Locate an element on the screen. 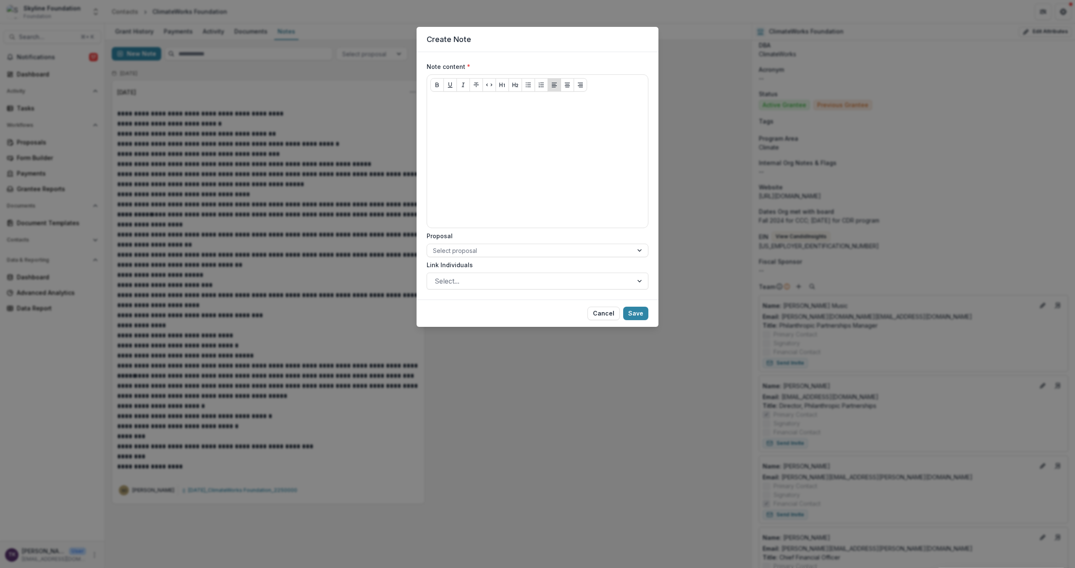 Image resolution: width=1075 pixels, height=568 pixels. button: Cancel is located at coordinates (603, 313).